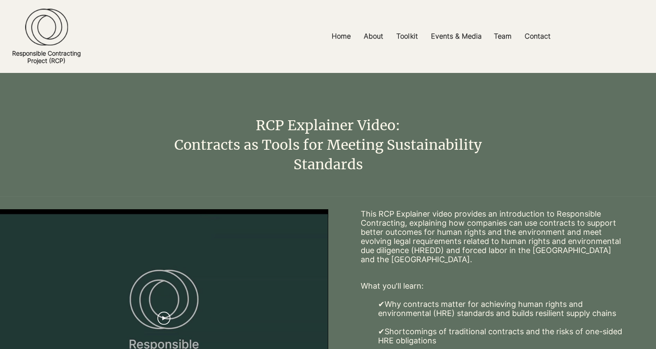 The width and height of the screenshot is (656, 349). What do you see at coordinates (164, 318) in the screenshot?
I see `button: Play video` at bounding box center [164, 318].